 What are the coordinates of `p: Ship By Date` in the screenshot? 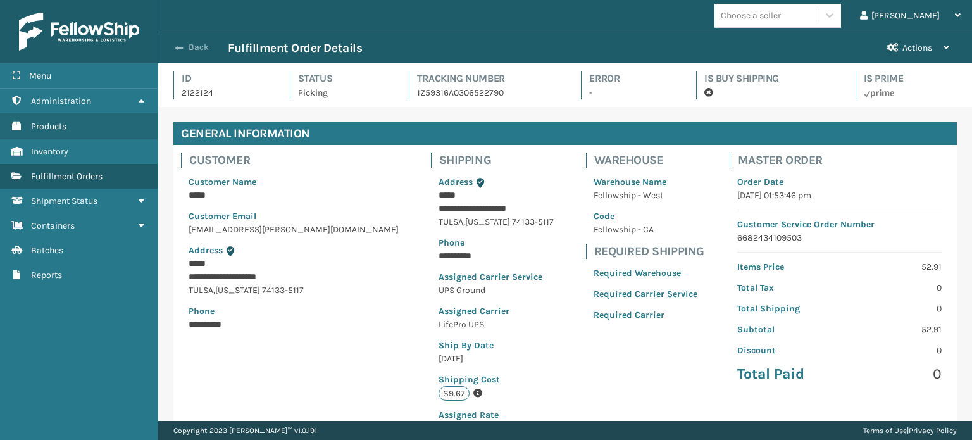 It's located at (496, 345).